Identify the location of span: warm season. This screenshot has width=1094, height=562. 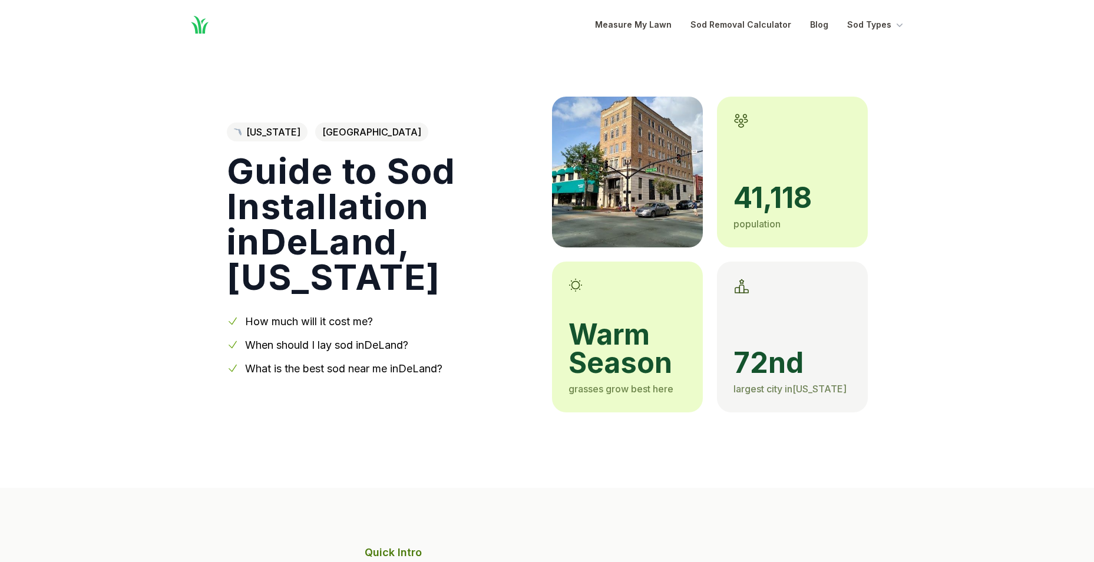
(627, 349).